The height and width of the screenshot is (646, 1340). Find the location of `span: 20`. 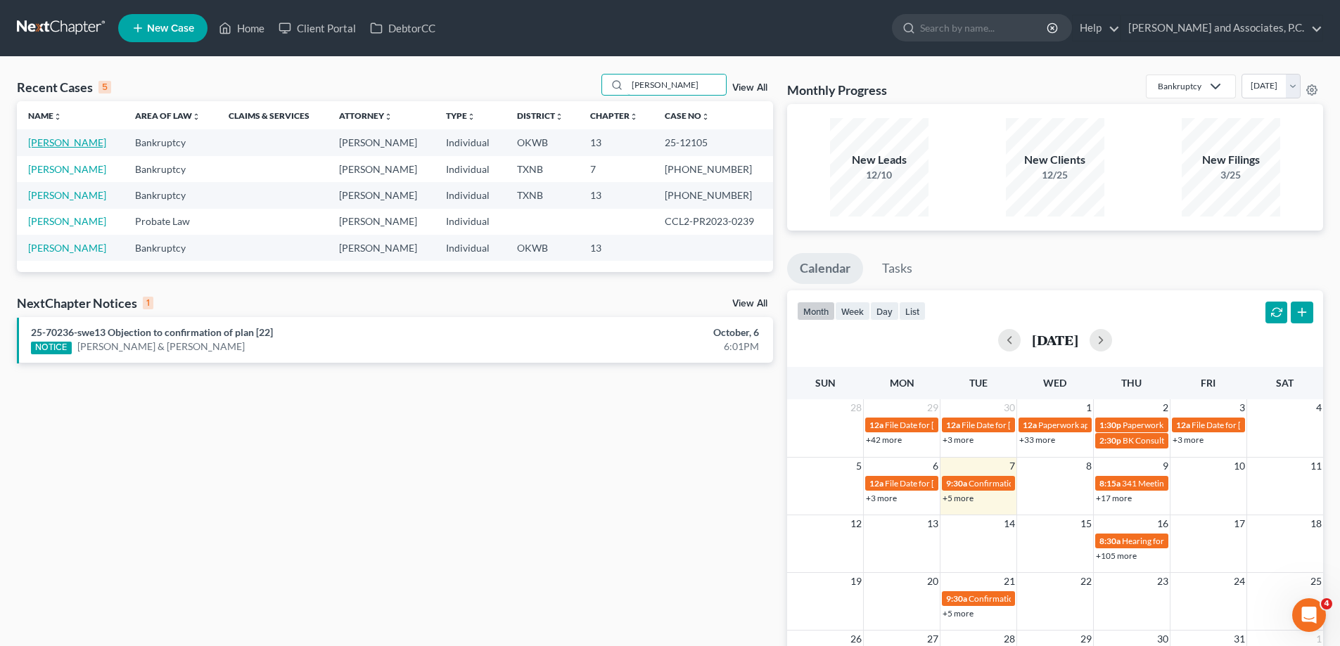

span: 20 is located at coordinates (932, 582).